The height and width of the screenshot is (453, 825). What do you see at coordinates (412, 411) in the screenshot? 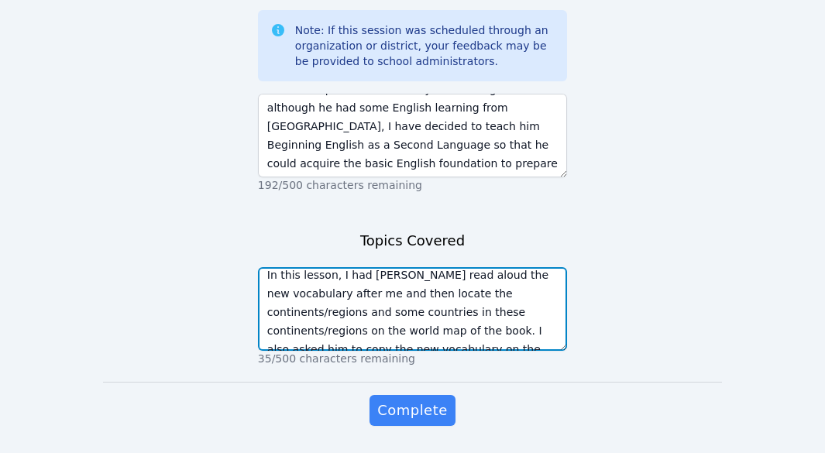
I see `span: Complete` at bounding box center [412, 411].